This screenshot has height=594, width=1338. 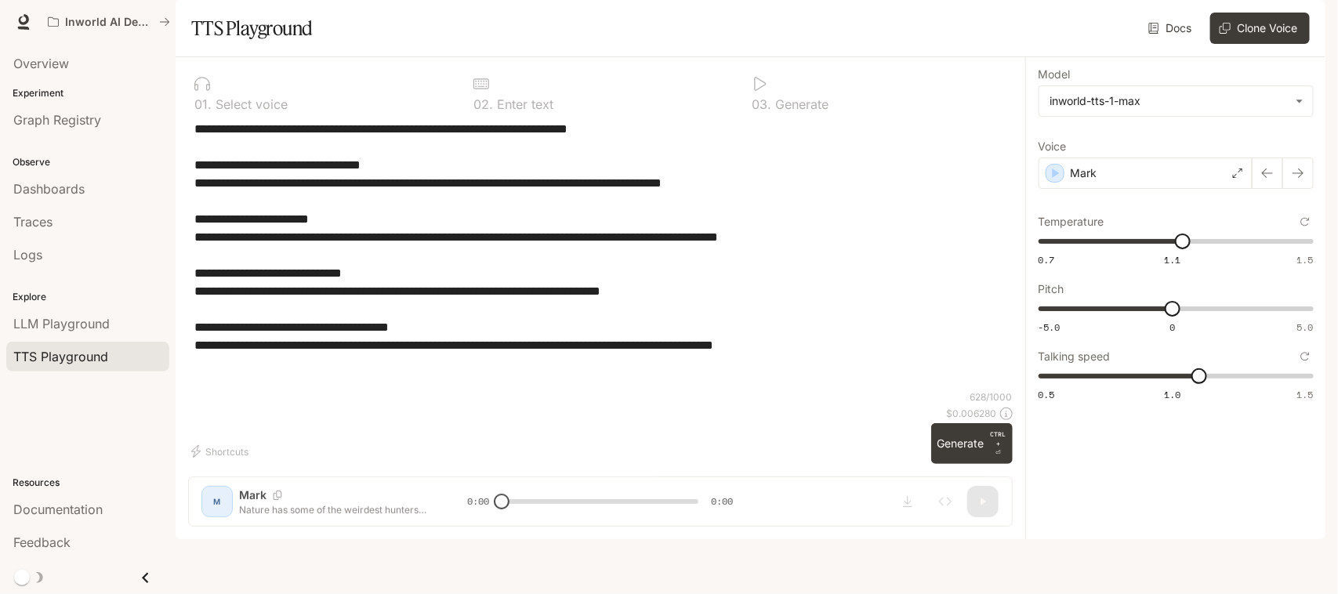 What do you see at coordinates (203, 104) in the screenshot?
I see `p: 0 1 .` at bounding box center [203, 104].